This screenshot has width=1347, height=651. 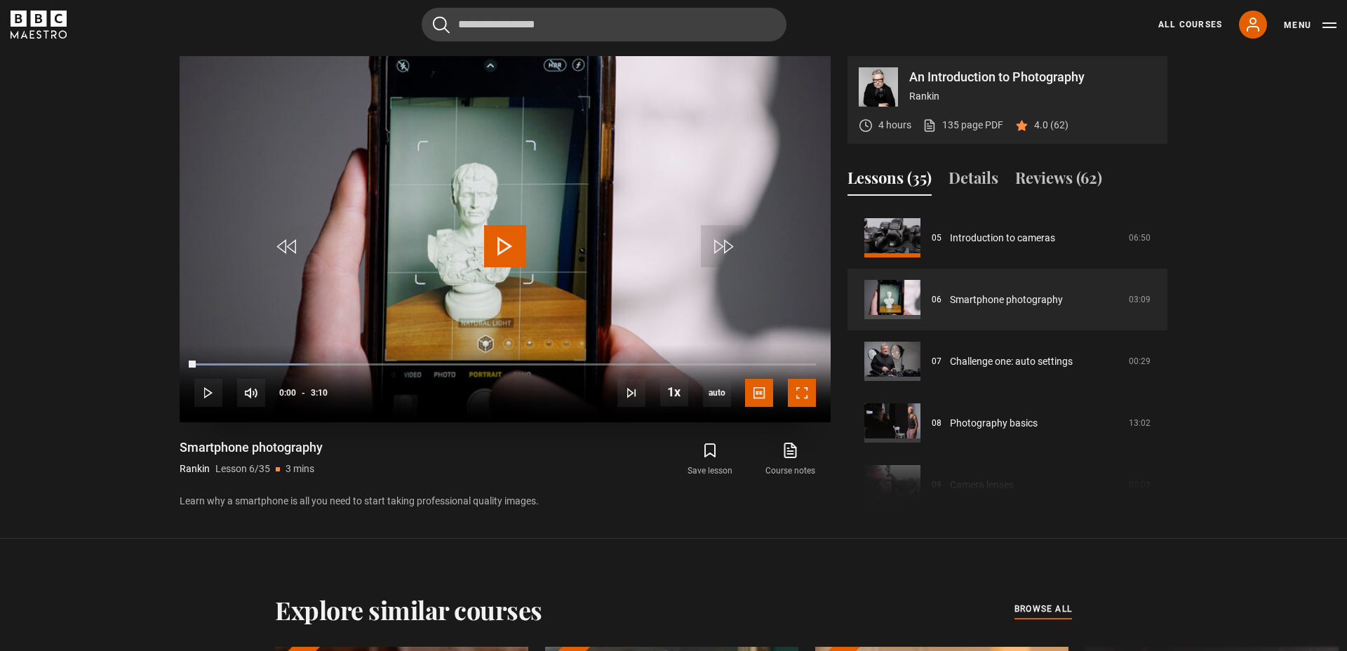 What do you see at coordinates (39, 25) in the screenshot?
I see `a: BBC Maestro` at bounding box center [39, 25].